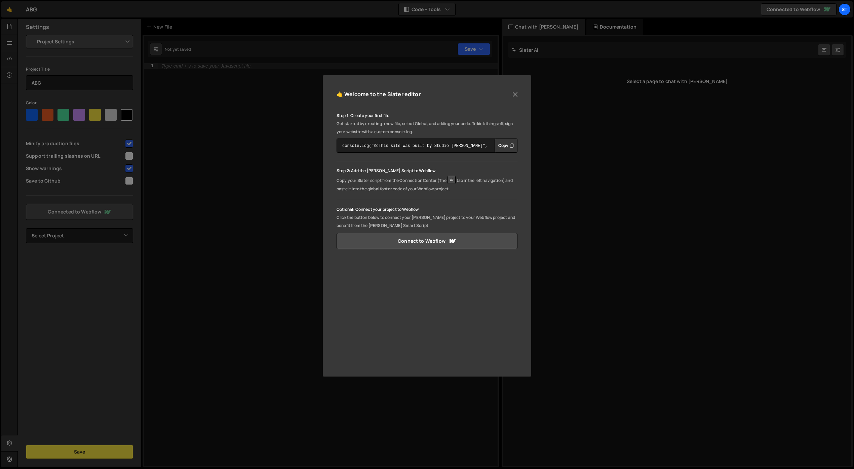  Describe the element at coordinates (844, 9) in the screenshot. I see `a: St` at that location.